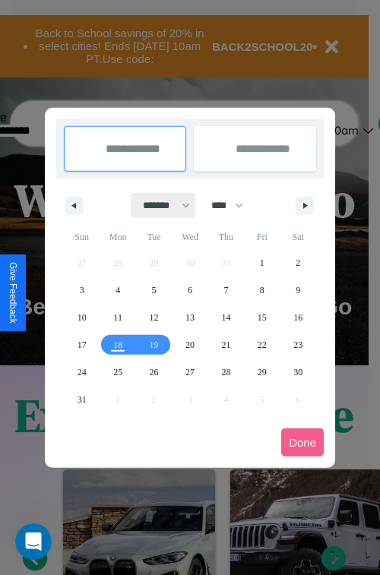 Image resolution: width=380 pixels, height=575 pixels. What do you see at coordinates (81, 237) in the screenshot?
I see `span: Sun` at bounding box center [81, 237].